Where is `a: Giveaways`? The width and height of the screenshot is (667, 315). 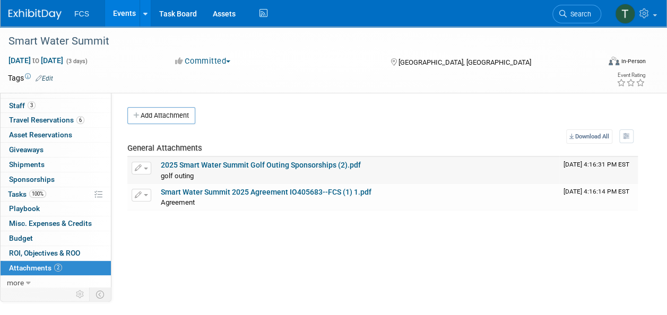
a: Giveaways is located at coordinates (56, 150).